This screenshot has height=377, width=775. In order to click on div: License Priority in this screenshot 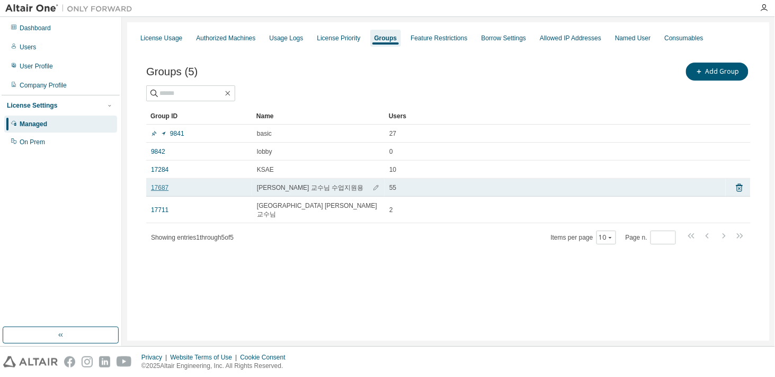, I will do `click(339, 38)`.